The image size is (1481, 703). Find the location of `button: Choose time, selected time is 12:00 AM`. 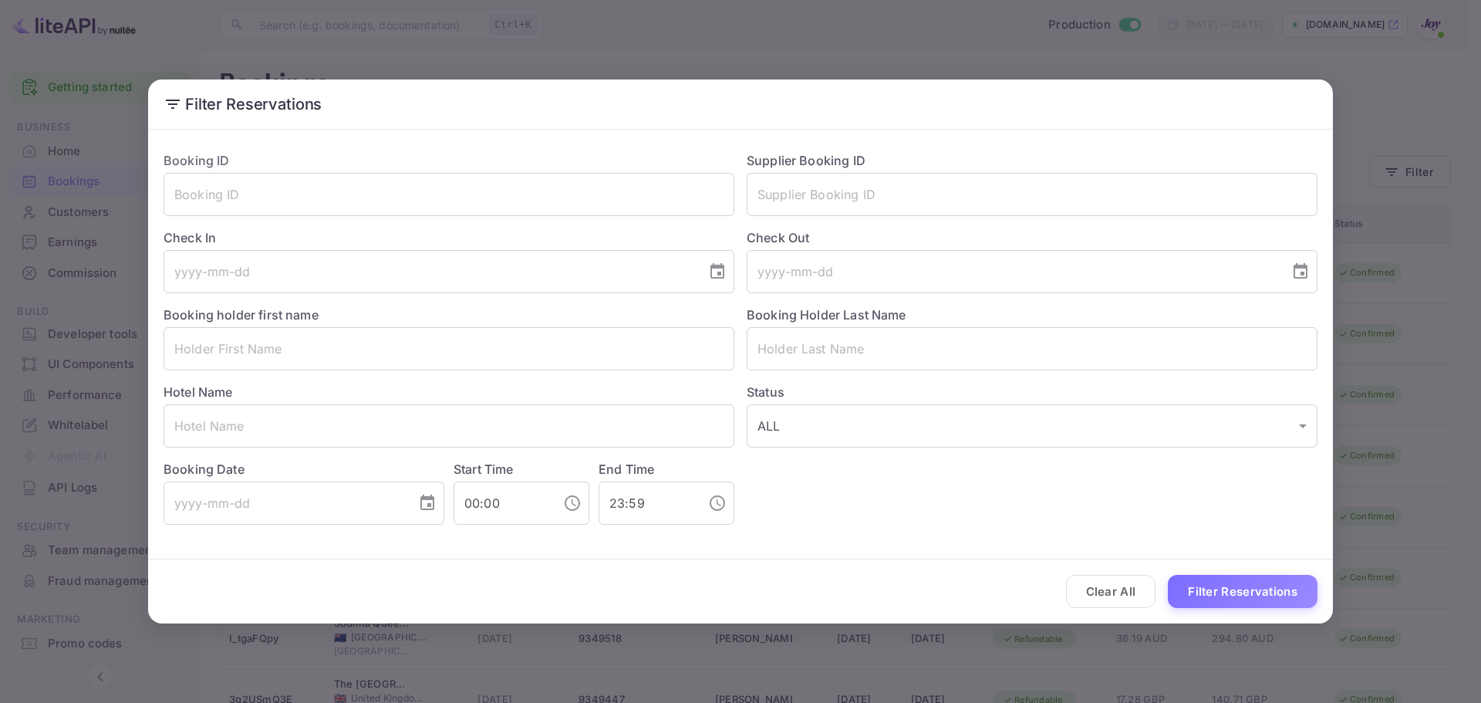

button: Choose time, selected time is 12:00 AM is located at coordinates (572, 503).